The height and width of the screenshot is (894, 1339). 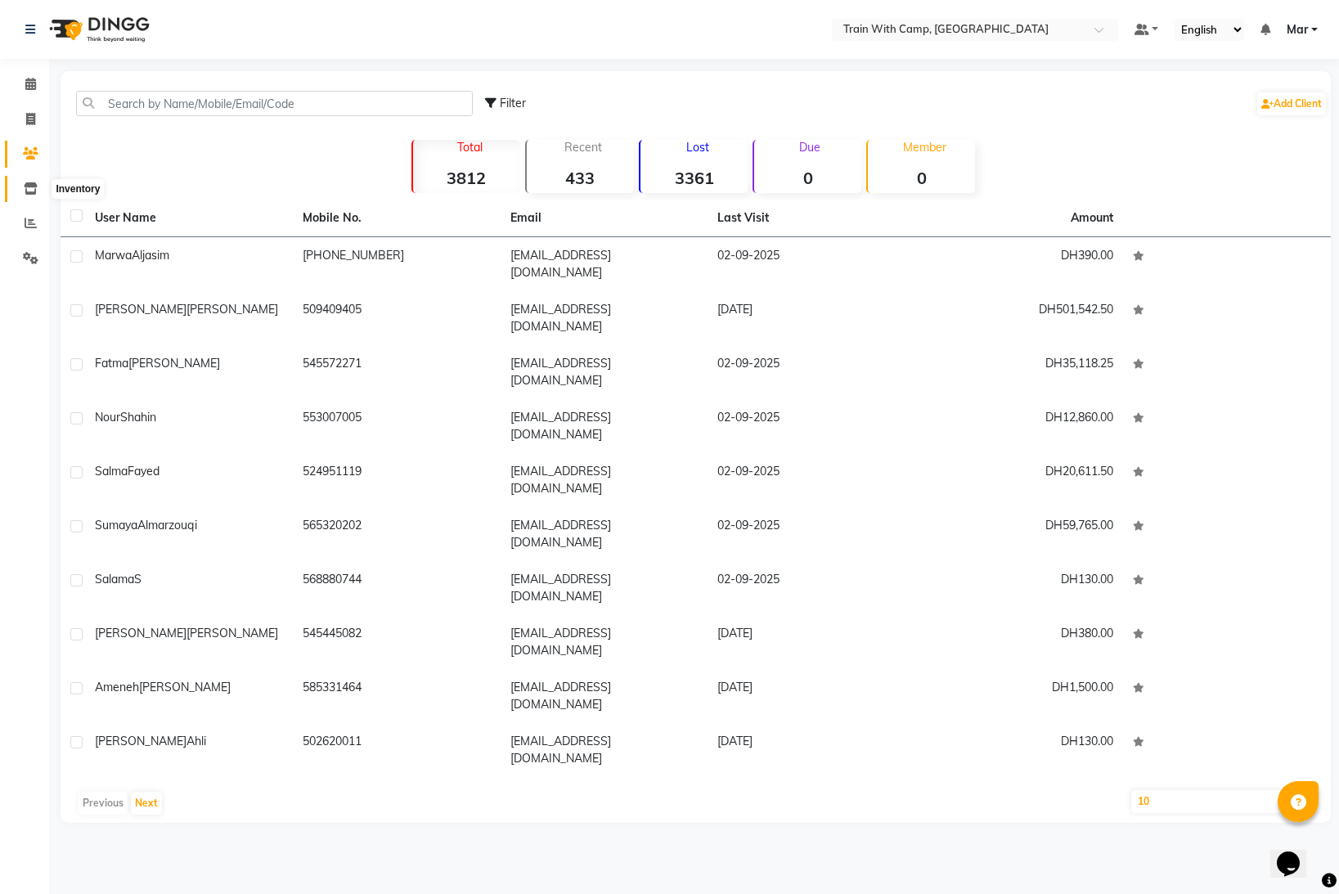 I want to click on span: Salama, so click(x=114, y=579).